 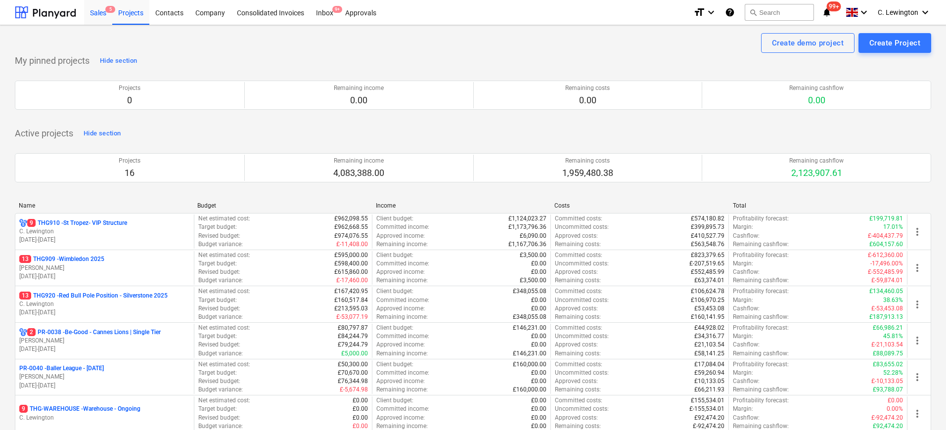 I want to click on p: £70,670.00, so click(x=353, y=373).